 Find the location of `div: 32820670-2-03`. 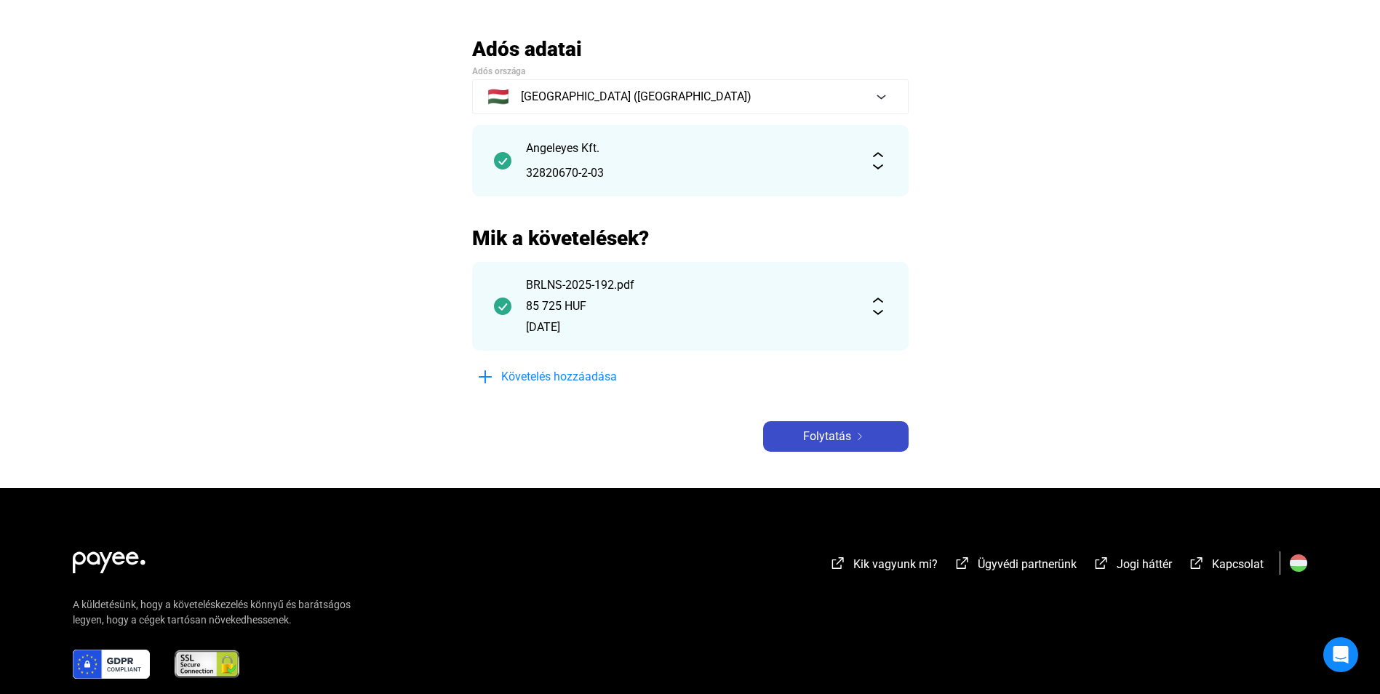

div: 32820670-2-03 is located at coordinates (690, 173).